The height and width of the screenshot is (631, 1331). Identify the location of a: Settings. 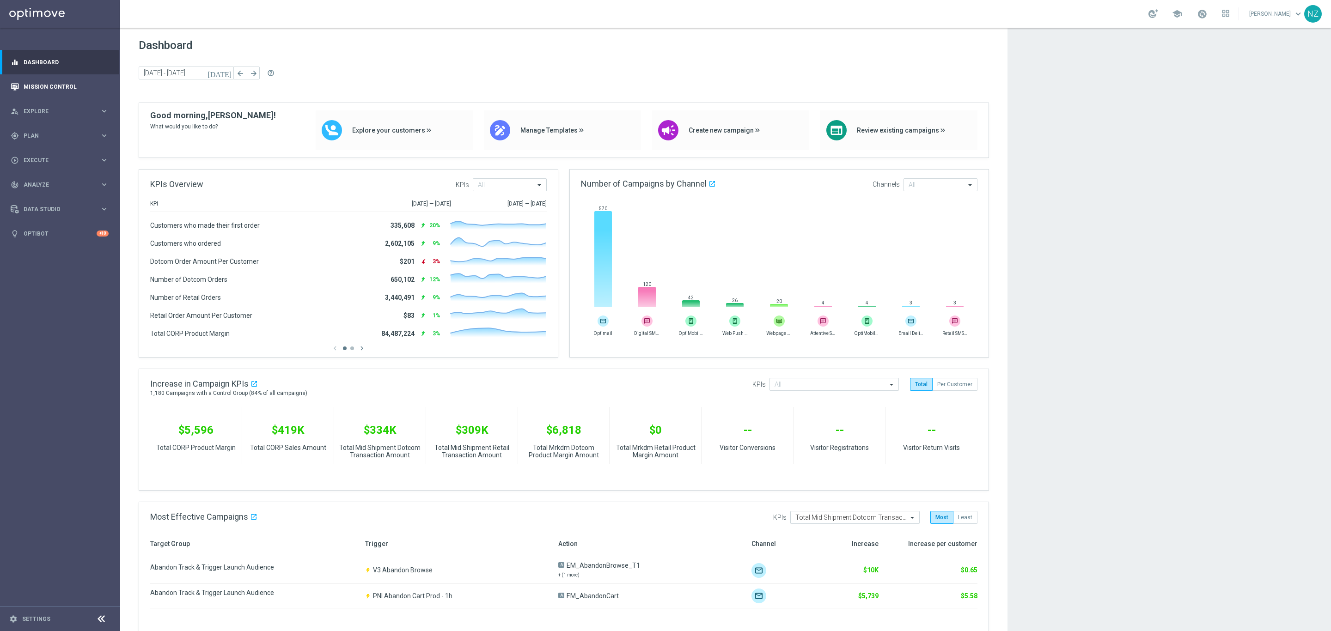
(36, 619).